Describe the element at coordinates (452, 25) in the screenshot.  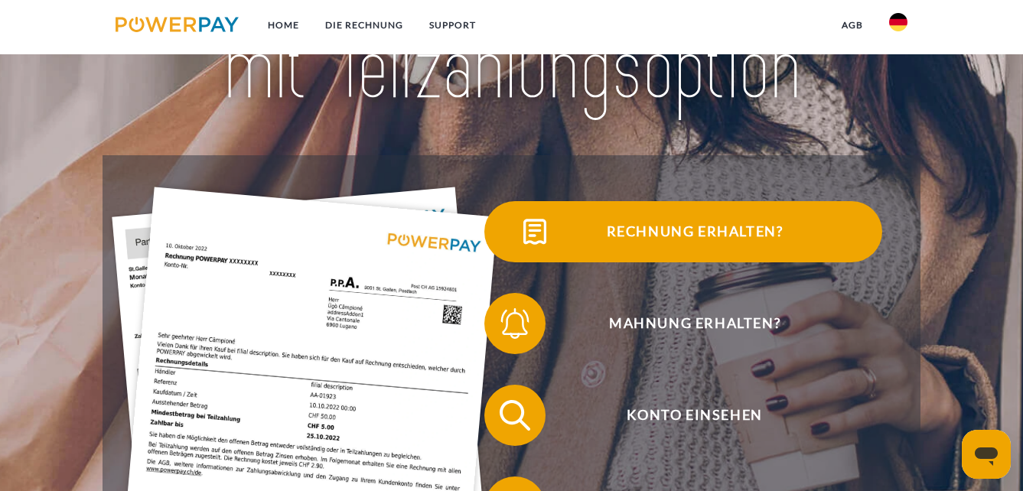
I see `a: SUPPORT` at that location.